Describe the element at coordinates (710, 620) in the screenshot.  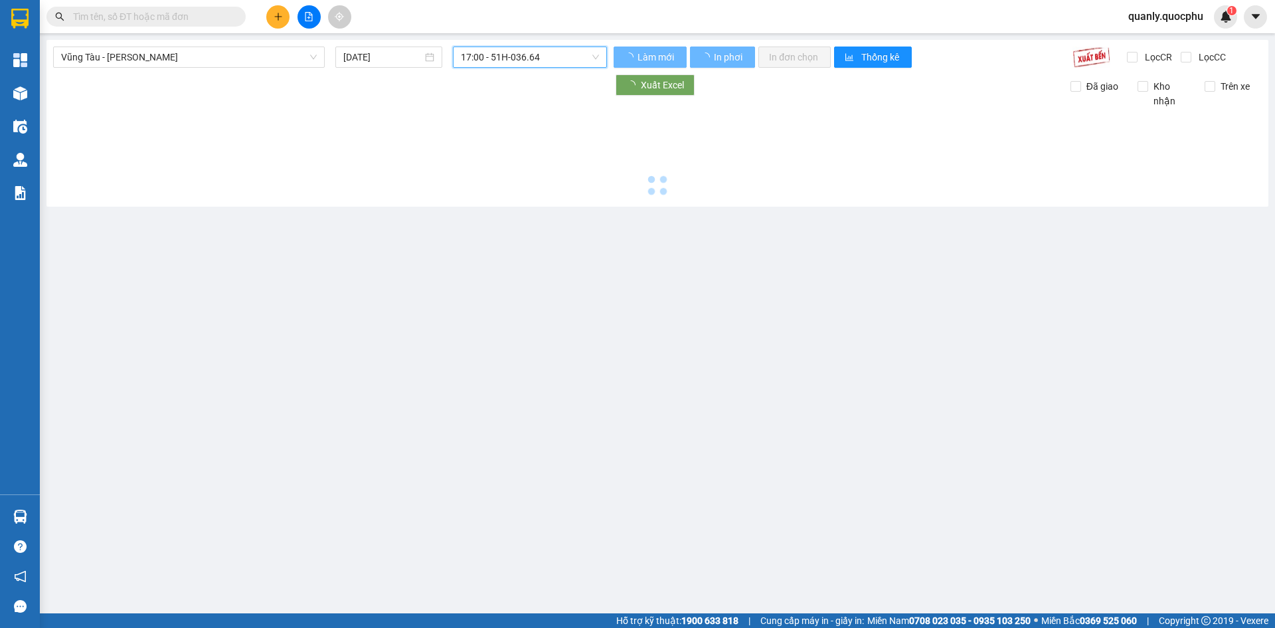
I see `strong: 1900 633 818` at that location.